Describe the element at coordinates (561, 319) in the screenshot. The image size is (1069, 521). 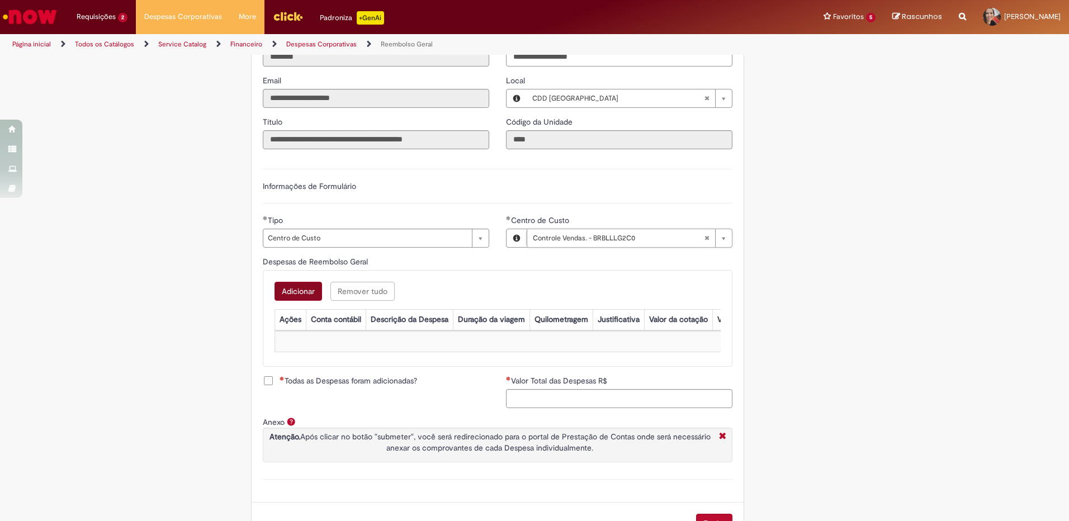
I see `th: Quilometragem` at that location.